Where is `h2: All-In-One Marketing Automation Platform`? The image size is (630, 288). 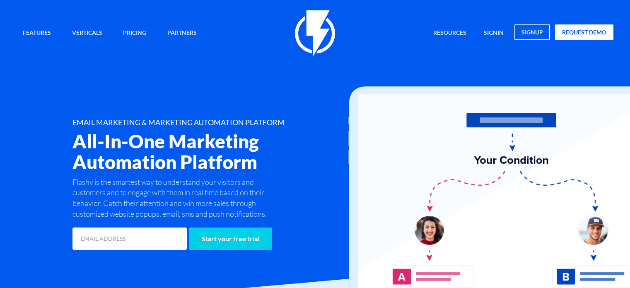
h2: All-In-One Marketing Automation Platform is located at coordinates (215, 152).